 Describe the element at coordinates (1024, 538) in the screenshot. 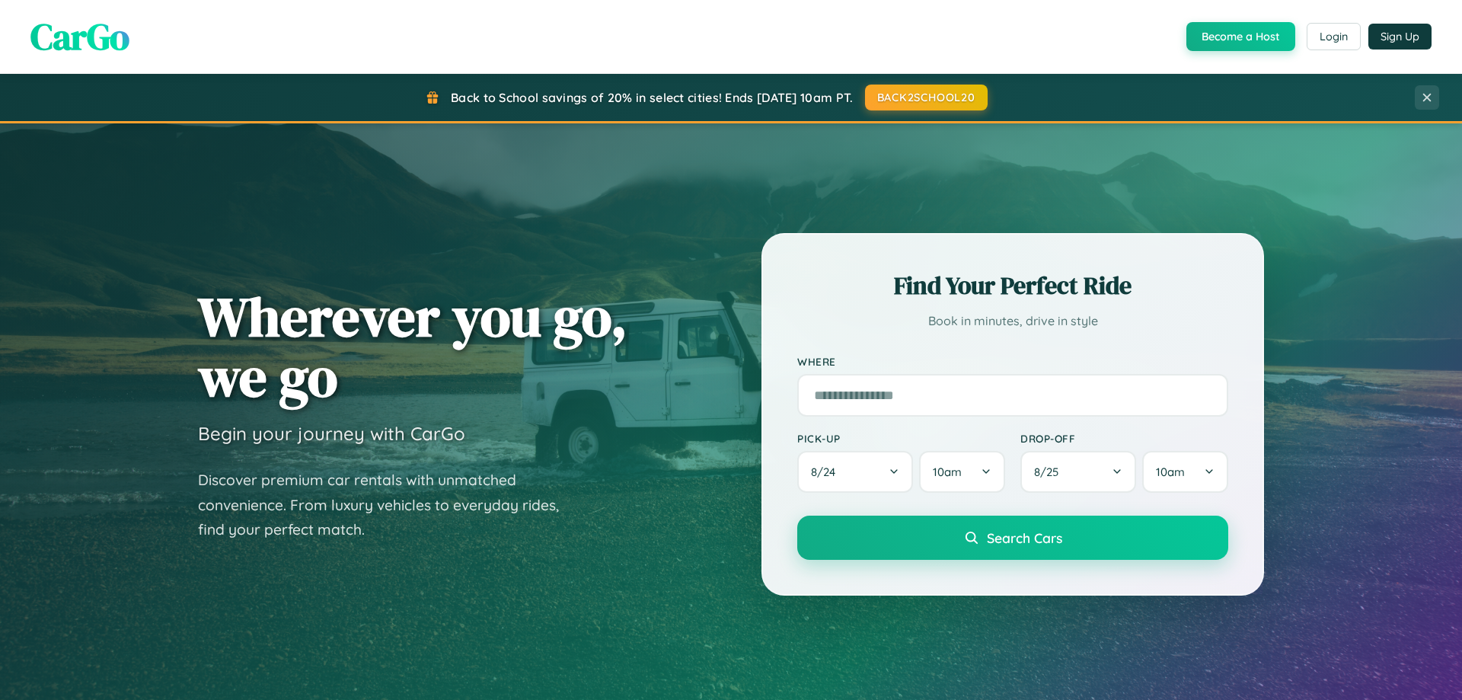

I see `span: Search Cars` at that location.